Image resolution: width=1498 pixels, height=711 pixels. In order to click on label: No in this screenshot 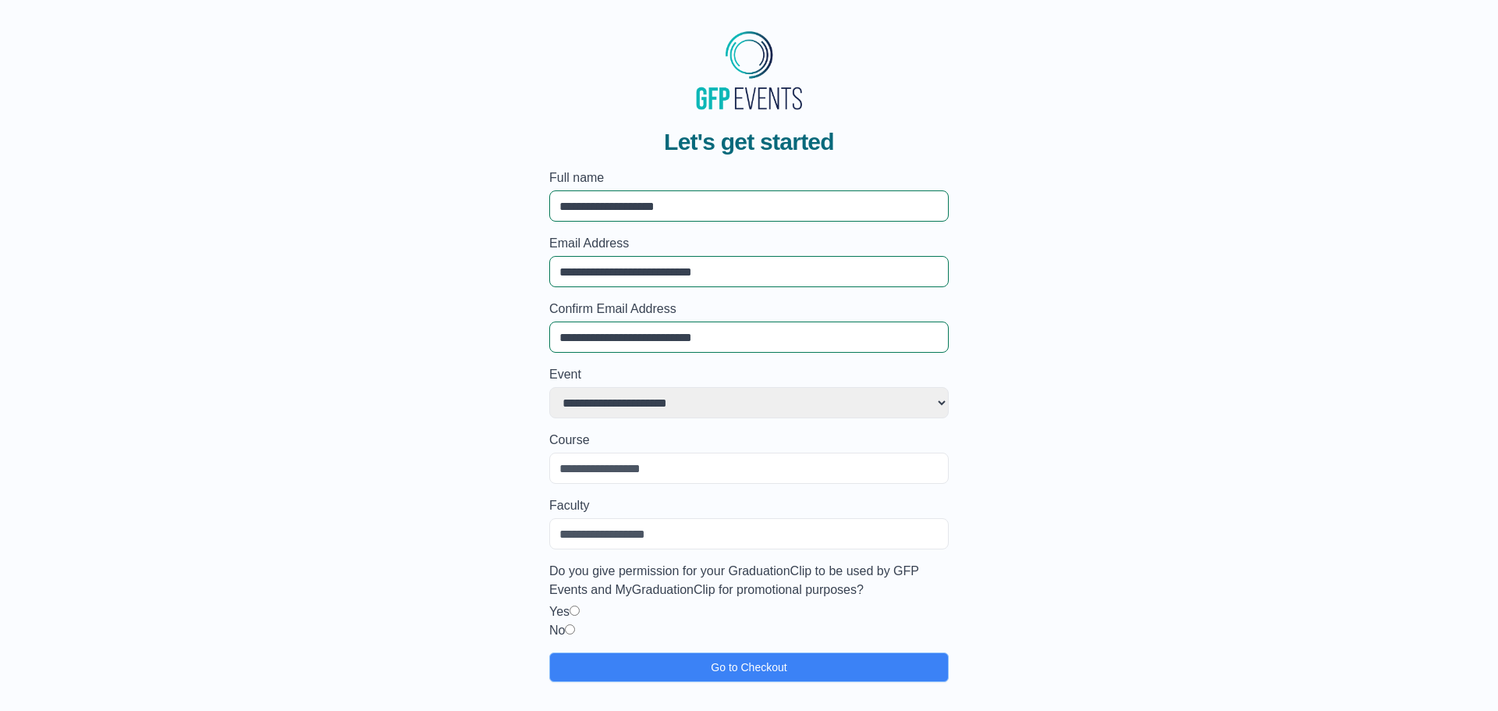, I will do `click(557, 630)`.